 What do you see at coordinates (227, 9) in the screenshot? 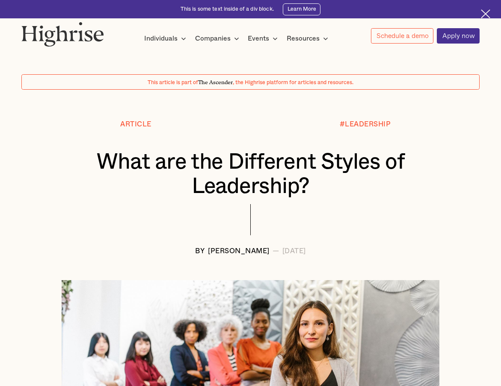
I see `div: This is some text inside of a div block.` at bounding box center [227, 9].